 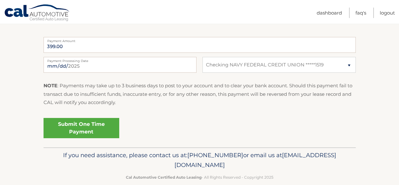 What do you see at coordinates (200, 160) in the screenshot?
I see `p: If you need assistance, please contact us at: or email us at` at bounding box center [200, 160].